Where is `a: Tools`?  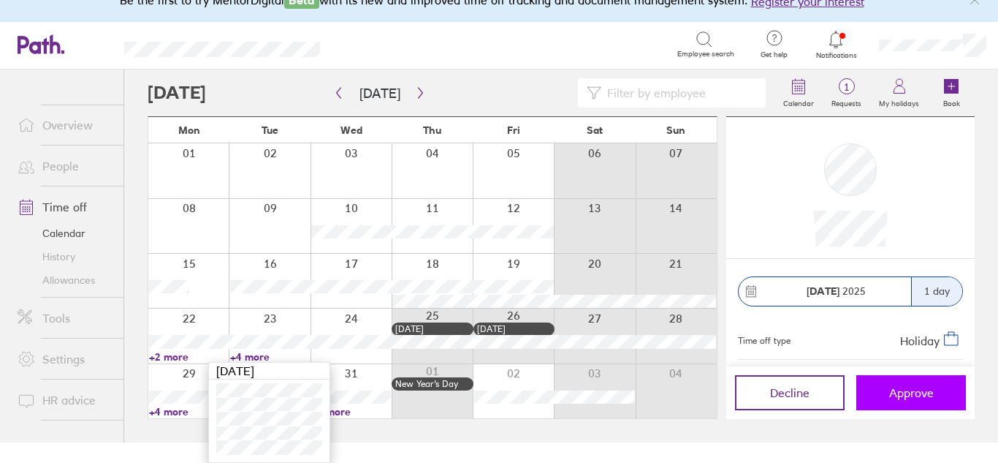
a: Tools is located at coordinates (64, 318).